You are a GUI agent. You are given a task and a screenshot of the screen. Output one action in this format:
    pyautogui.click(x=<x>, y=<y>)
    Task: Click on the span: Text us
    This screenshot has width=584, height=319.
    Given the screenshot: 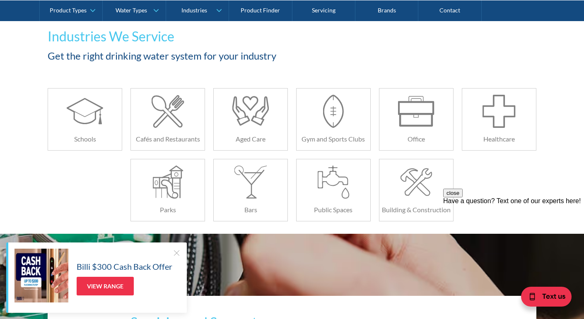 What is the action you would take?
    pyautogui.click(x=53, y=18)
    